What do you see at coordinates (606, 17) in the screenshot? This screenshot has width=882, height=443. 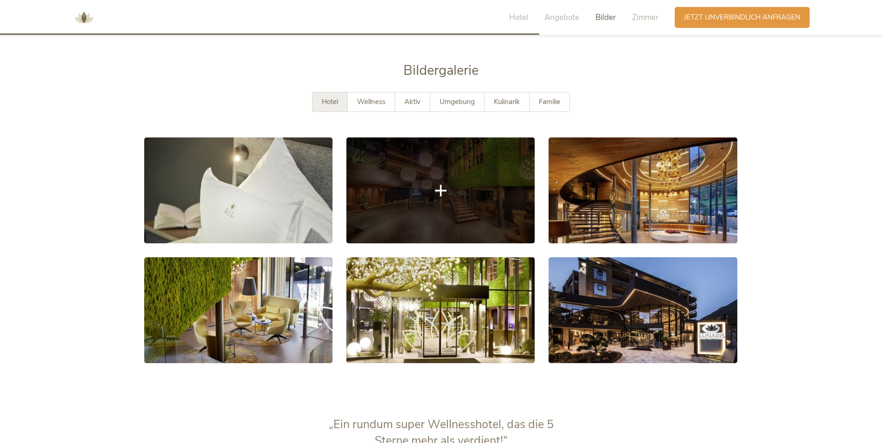 I see `span: Bilder` at bounding box center [606, 17].